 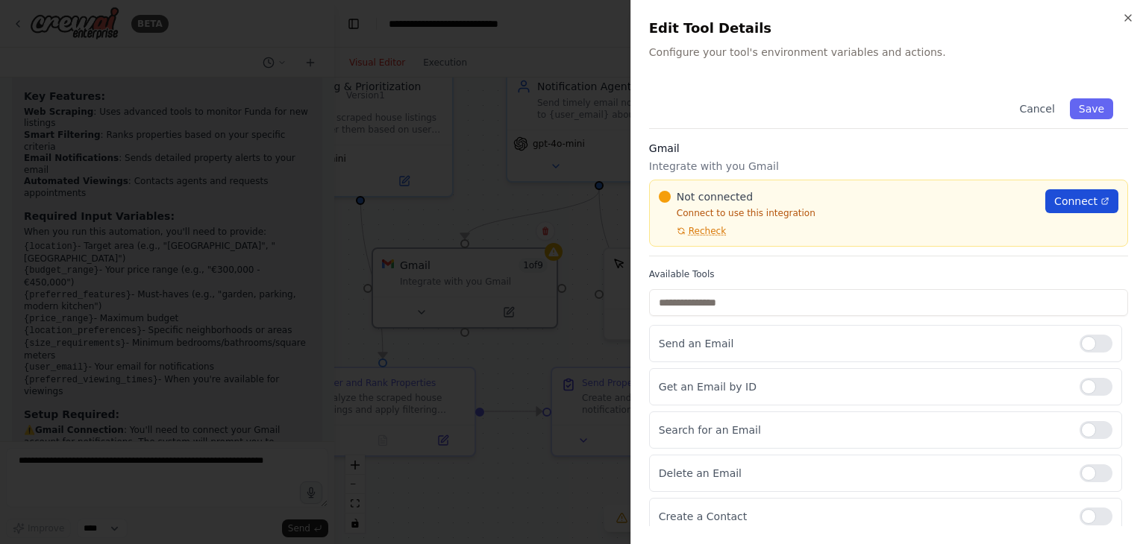 I want to click on p: Search for an Email, so click(x=863, y=430).